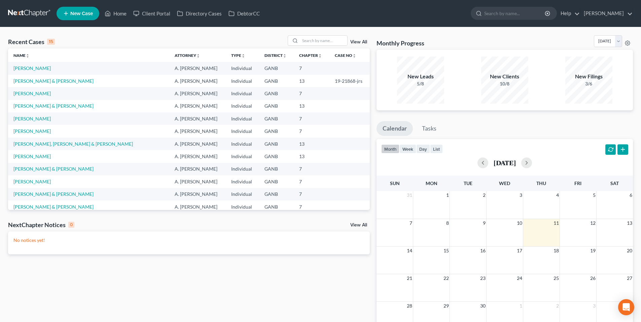 This screenshot has height=322, width=641. Describe the element at coordinates (557, 278) in the screenshot. I see `span: 25` at that location.